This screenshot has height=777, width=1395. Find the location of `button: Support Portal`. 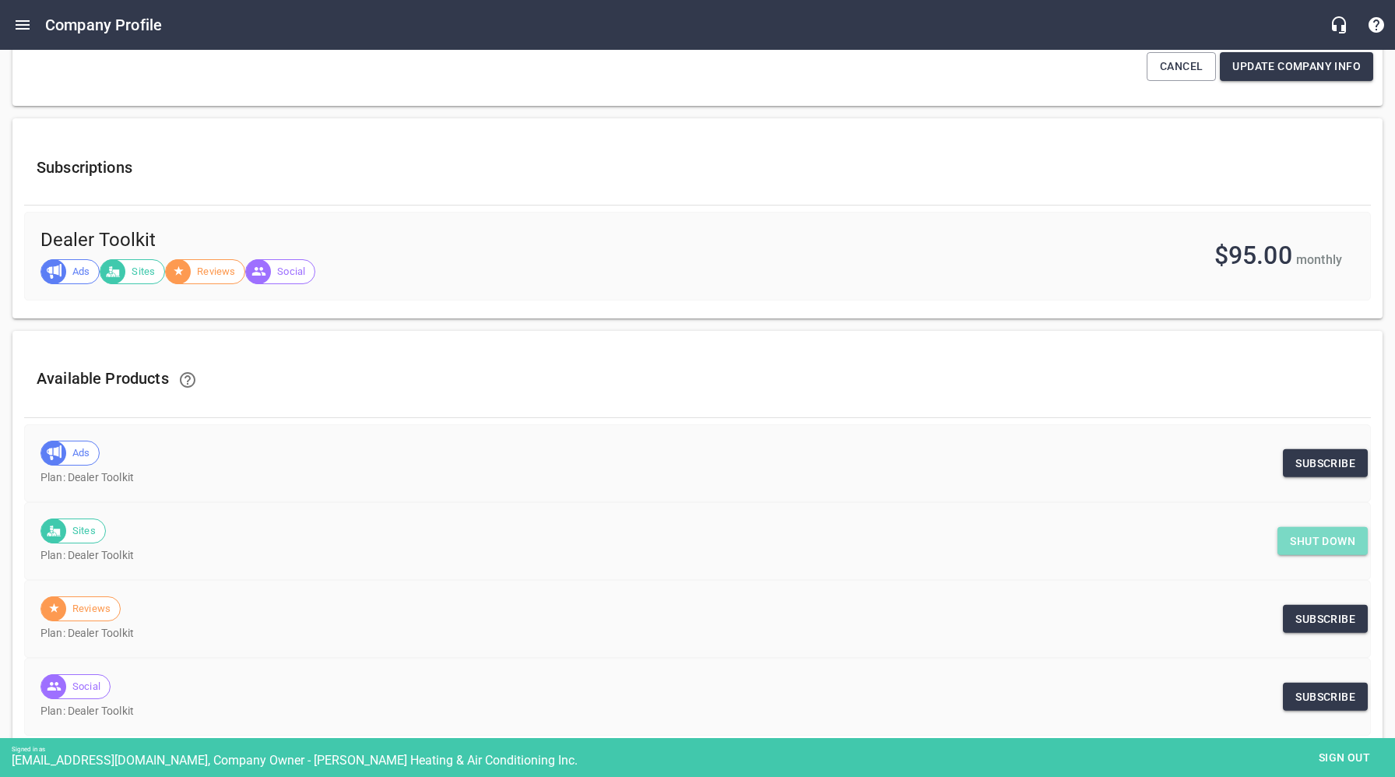

button: Support Portal is located at coordinates (1376, 25).